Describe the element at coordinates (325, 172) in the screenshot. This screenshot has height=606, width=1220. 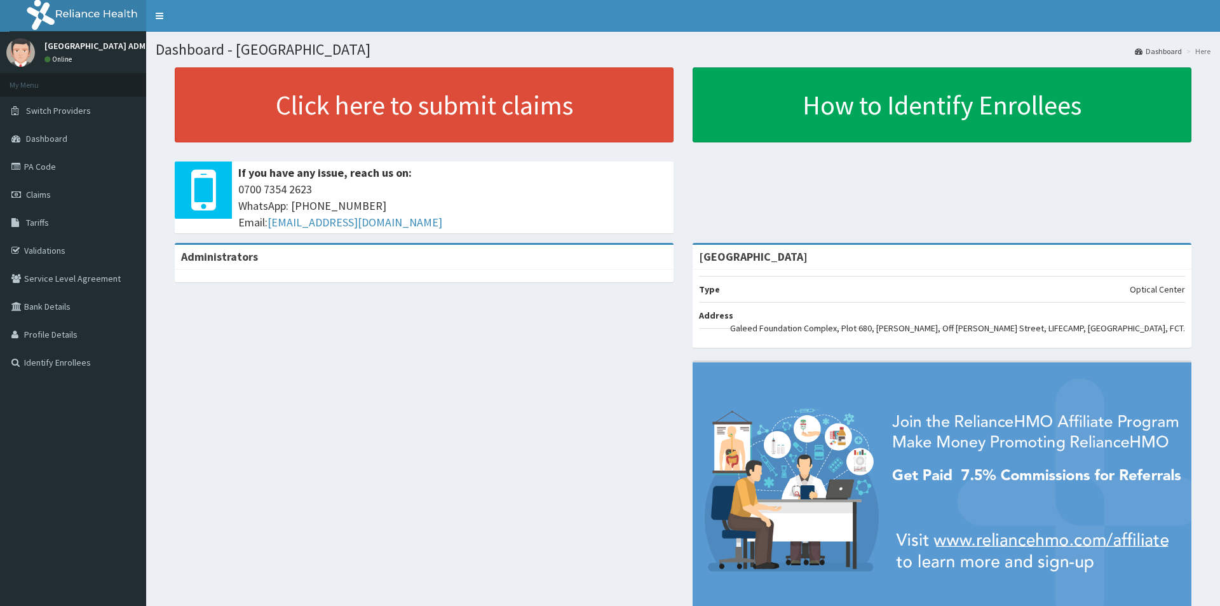
I see `b: If you have any issue, reach us on:` at that location.